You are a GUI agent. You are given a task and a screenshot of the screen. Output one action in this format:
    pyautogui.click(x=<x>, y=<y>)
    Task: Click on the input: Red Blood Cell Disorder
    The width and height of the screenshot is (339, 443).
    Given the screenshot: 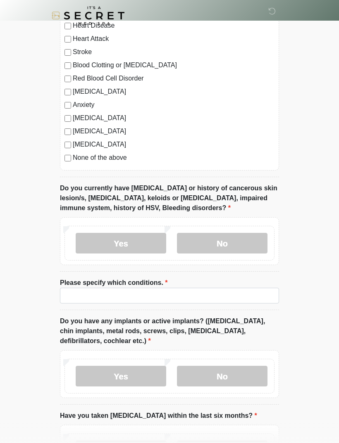 What is the action you would take?
    pyautogui.click(x=68, y=79)
    